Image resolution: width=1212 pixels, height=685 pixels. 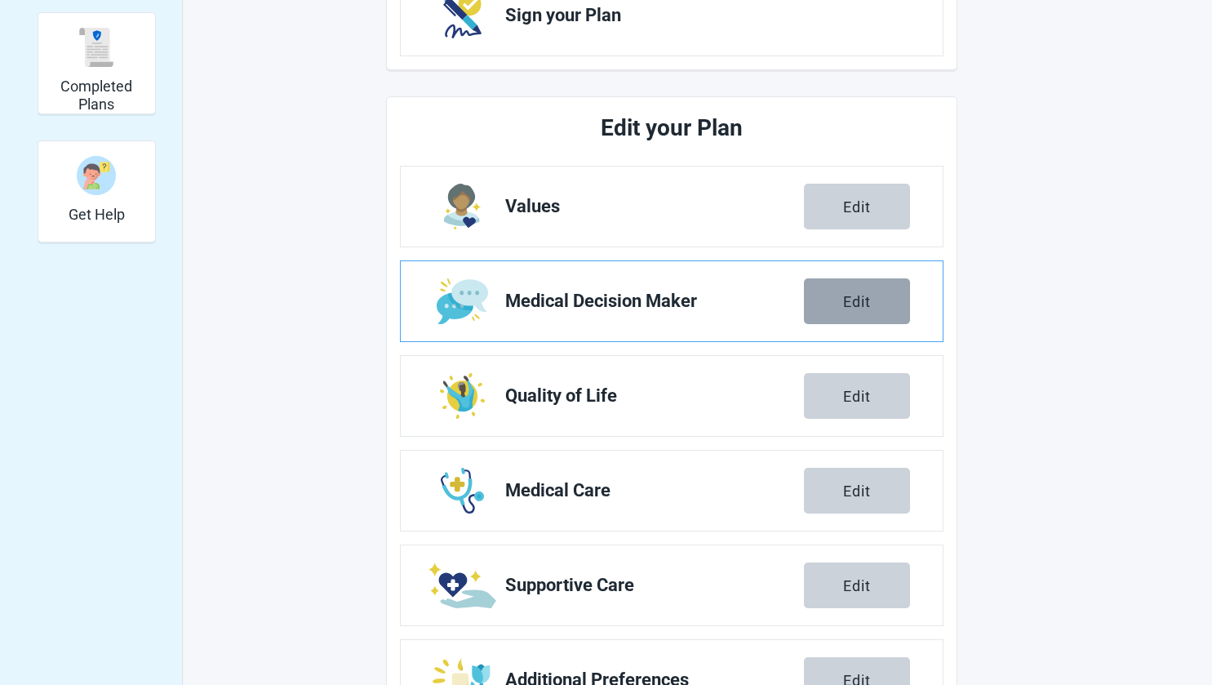 What do you see at coordinates (654, 206) in the screenshot?
I see `span: Values` at bounding box center [654, 206].